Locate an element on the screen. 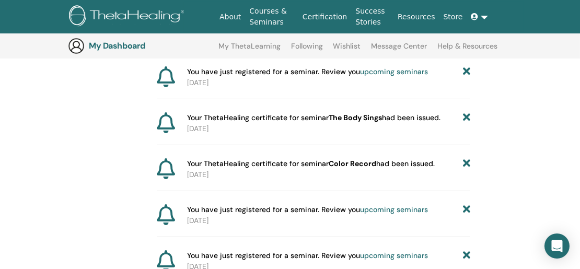  img: generic-user-icon.jpg is located at coordinates (76, 46).